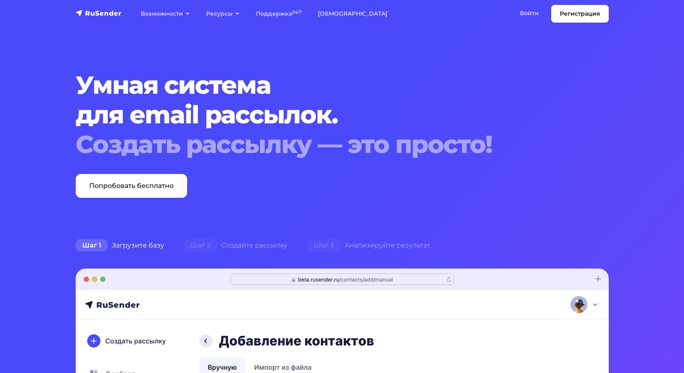 This screenshot has height=373, width=684. Describe the element at coordinates (99, 13) in the screenshot. I see `img: RuSender` at that location.